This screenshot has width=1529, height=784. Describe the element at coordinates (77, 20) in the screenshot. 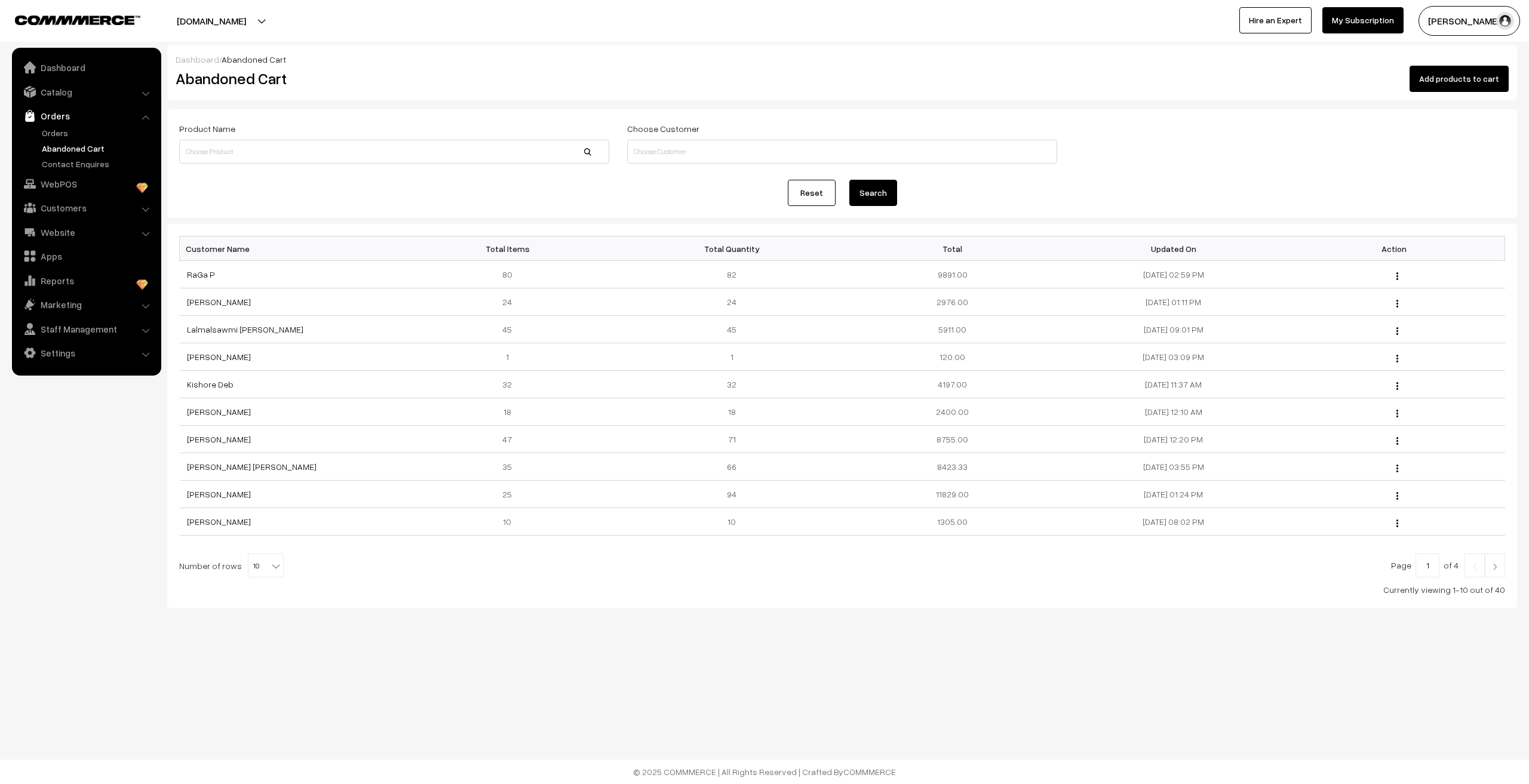

I see `img: COMMMERCE` at that location.